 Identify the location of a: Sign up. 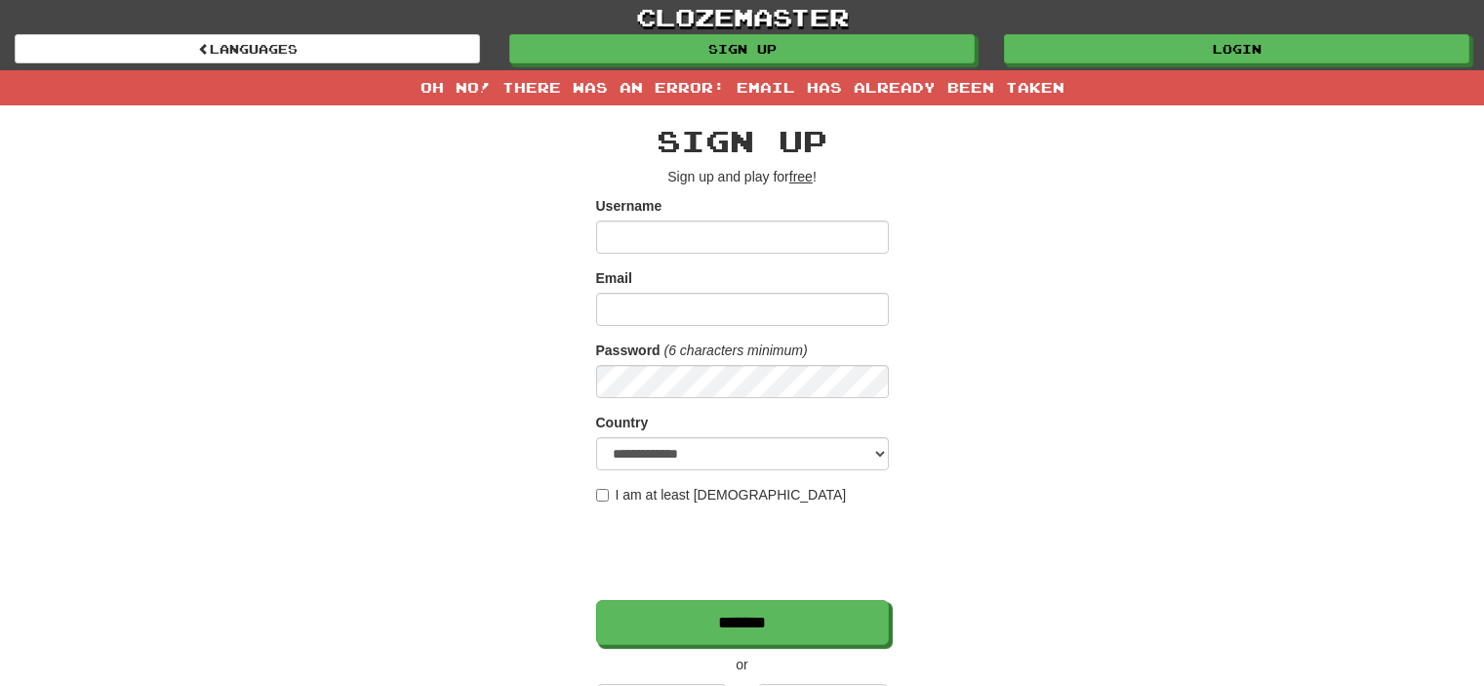
(742, 49).